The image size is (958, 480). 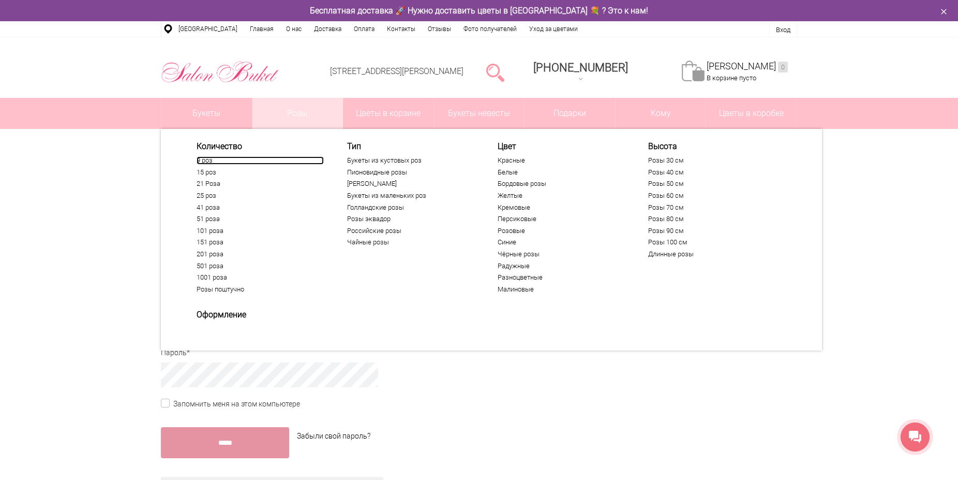 What do you see at coordinates (411, 242) in the screenshot?
I see `a: Чайные розы` at bounding box center [411, 242].